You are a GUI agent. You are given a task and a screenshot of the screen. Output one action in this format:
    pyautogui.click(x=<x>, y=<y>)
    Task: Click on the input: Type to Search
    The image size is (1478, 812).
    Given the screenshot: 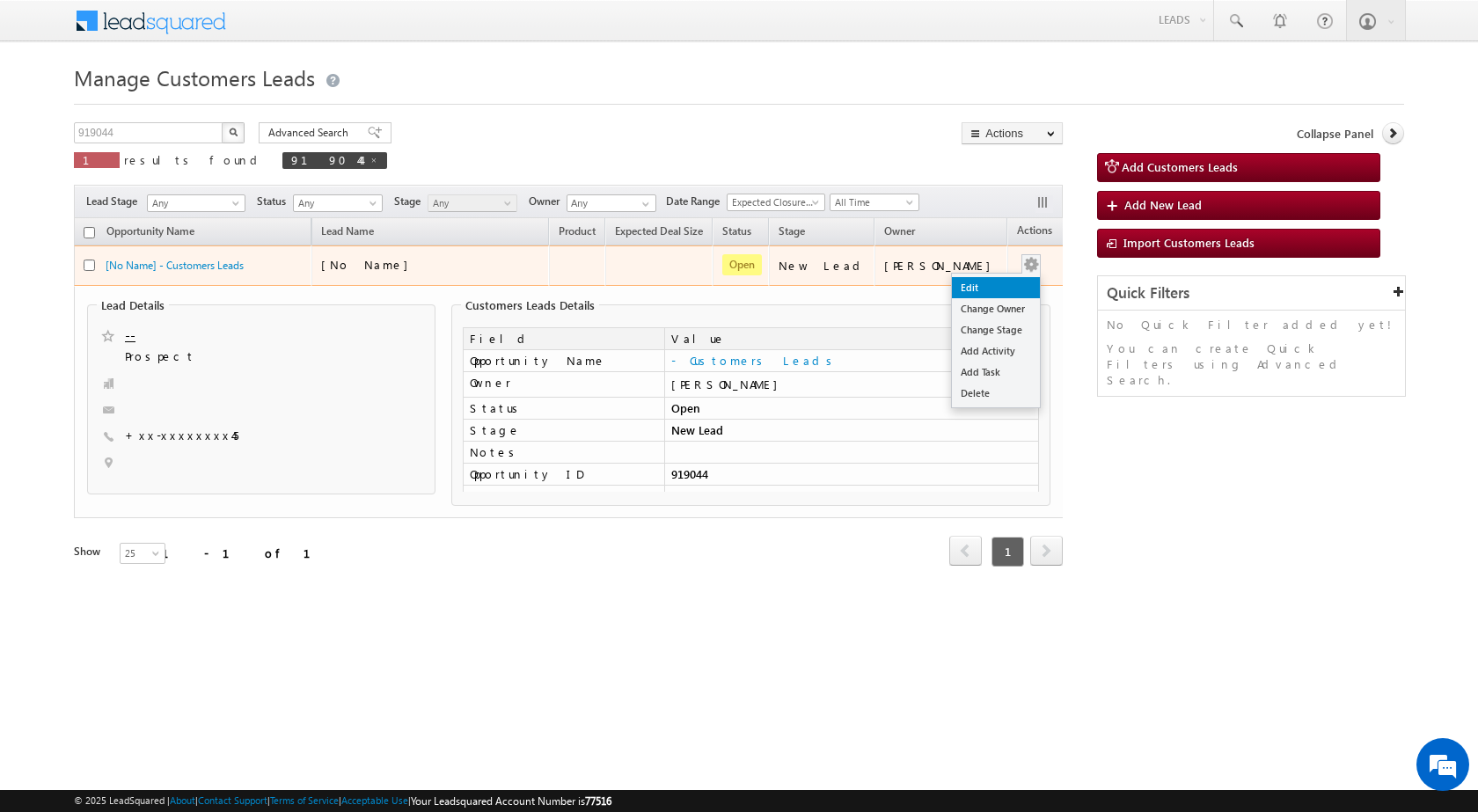 What is the action you would take?
    pyautogui.click(x=611, y=203)
    